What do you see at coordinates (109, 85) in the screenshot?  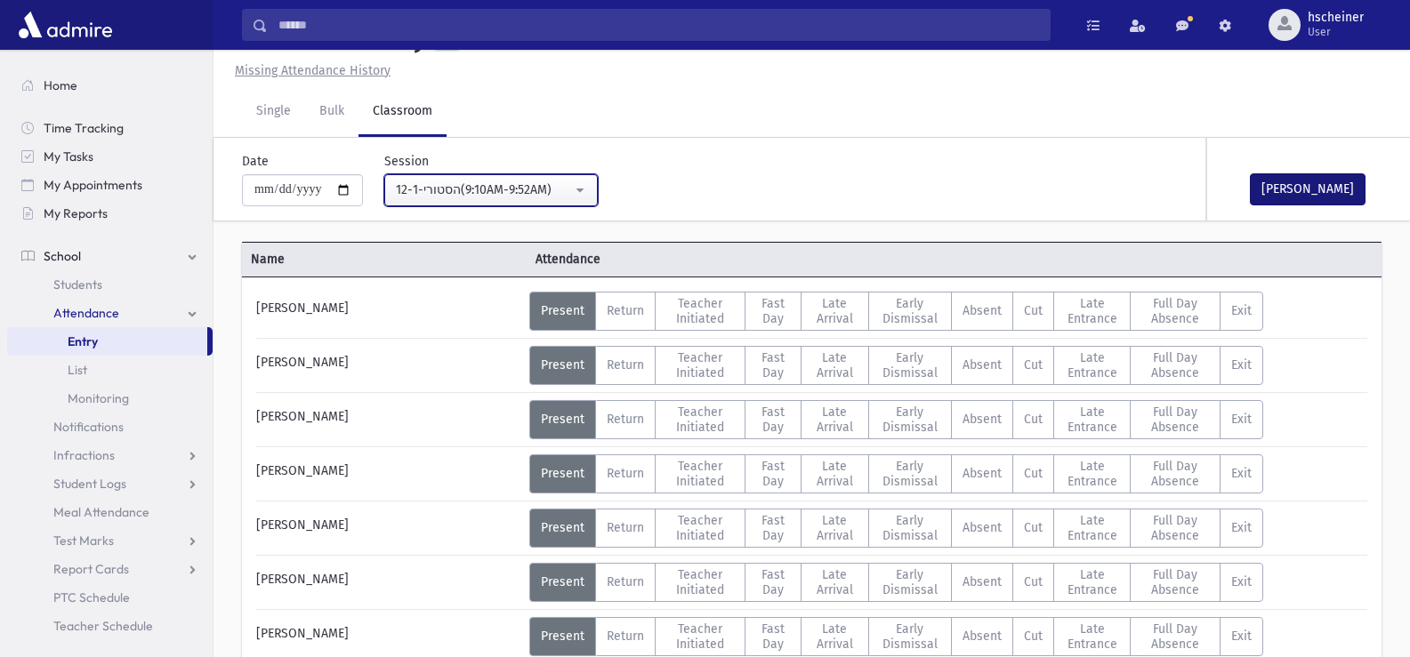 I see `a: Home` at bounding box center [109, 85].